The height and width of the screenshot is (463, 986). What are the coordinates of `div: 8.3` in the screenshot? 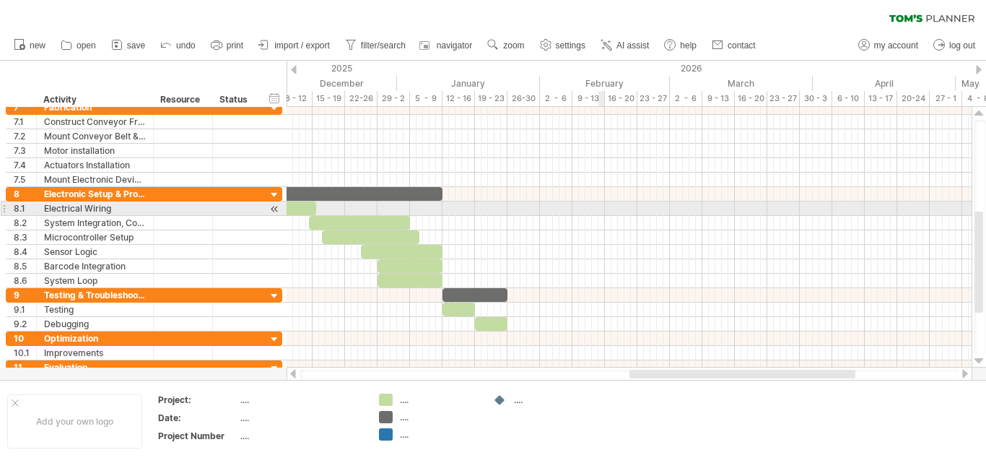 It's located at (25, 237).